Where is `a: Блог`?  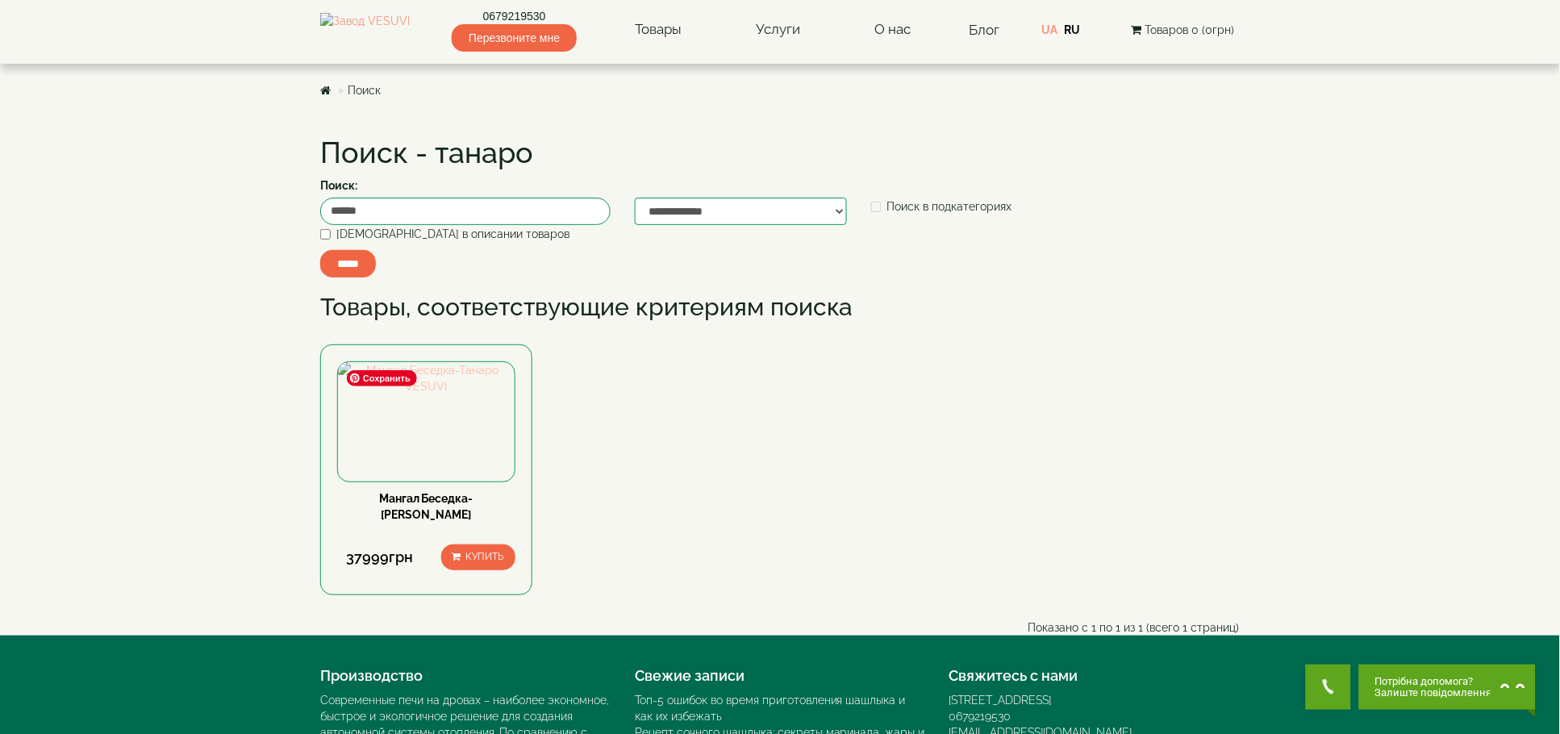
a: Блог is located at coordinates (985, 30).